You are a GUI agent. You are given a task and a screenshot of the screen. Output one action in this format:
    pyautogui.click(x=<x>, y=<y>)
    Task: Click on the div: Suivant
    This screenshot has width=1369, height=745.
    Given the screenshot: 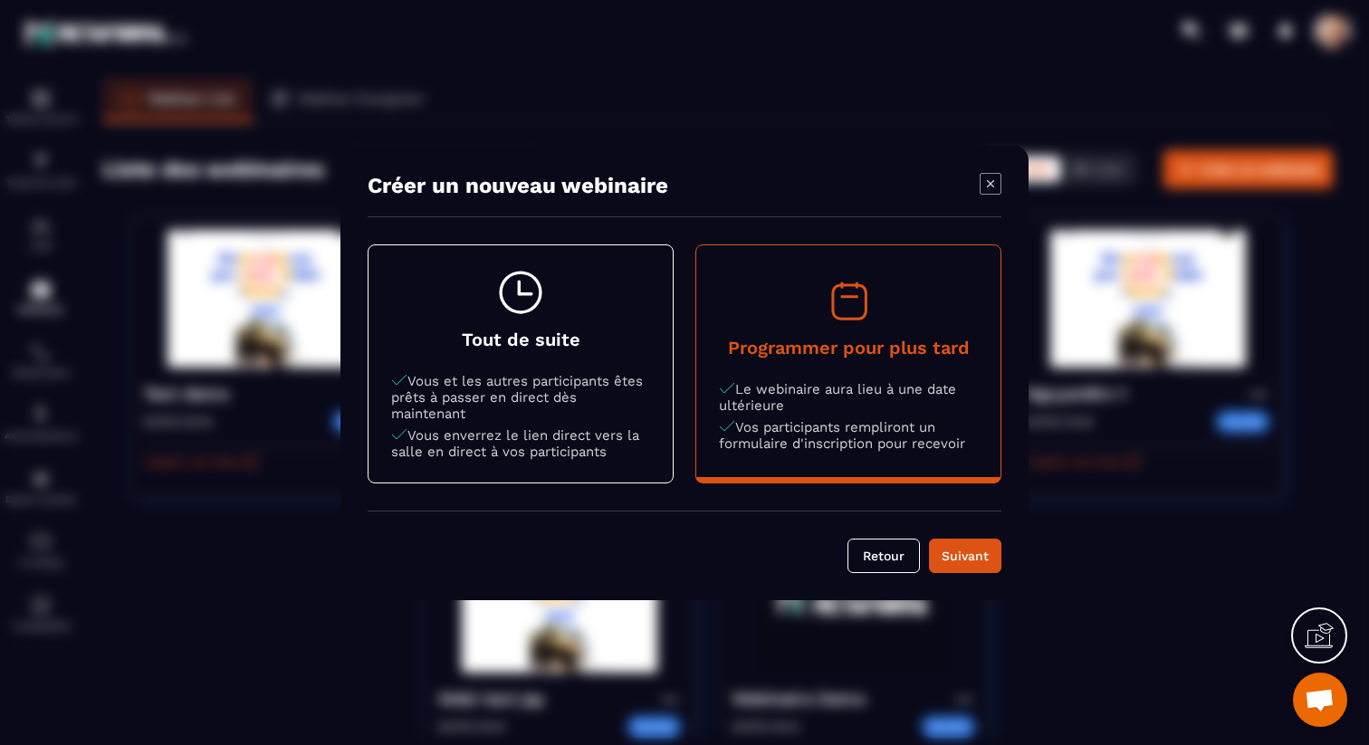 What is the action you would take?
    pyautogui.click(x=965, y=556)
    